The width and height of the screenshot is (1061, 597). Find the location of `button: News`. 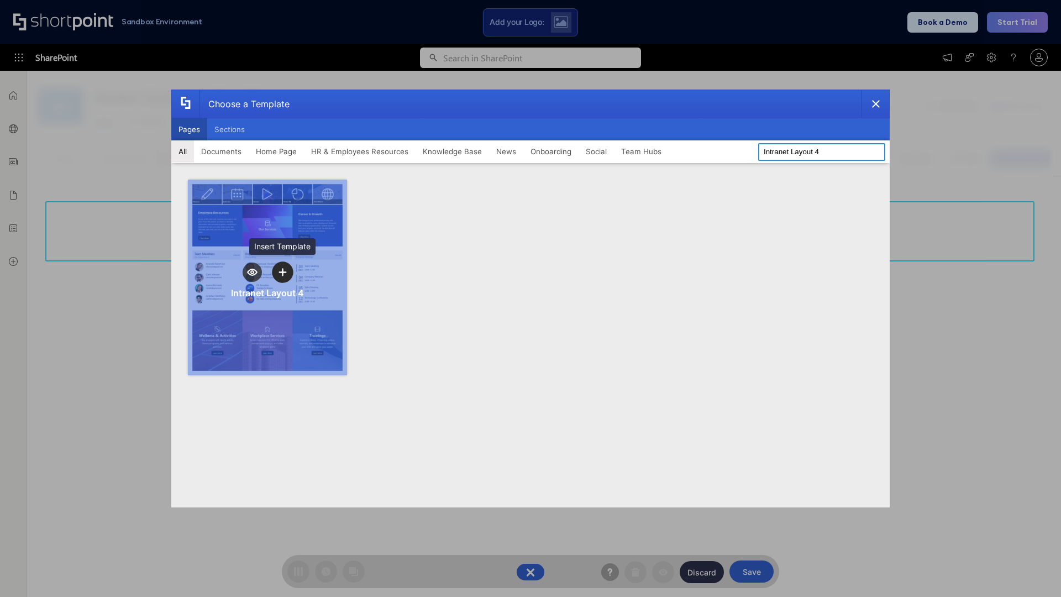

button: News is located at coordinates (506, 151).